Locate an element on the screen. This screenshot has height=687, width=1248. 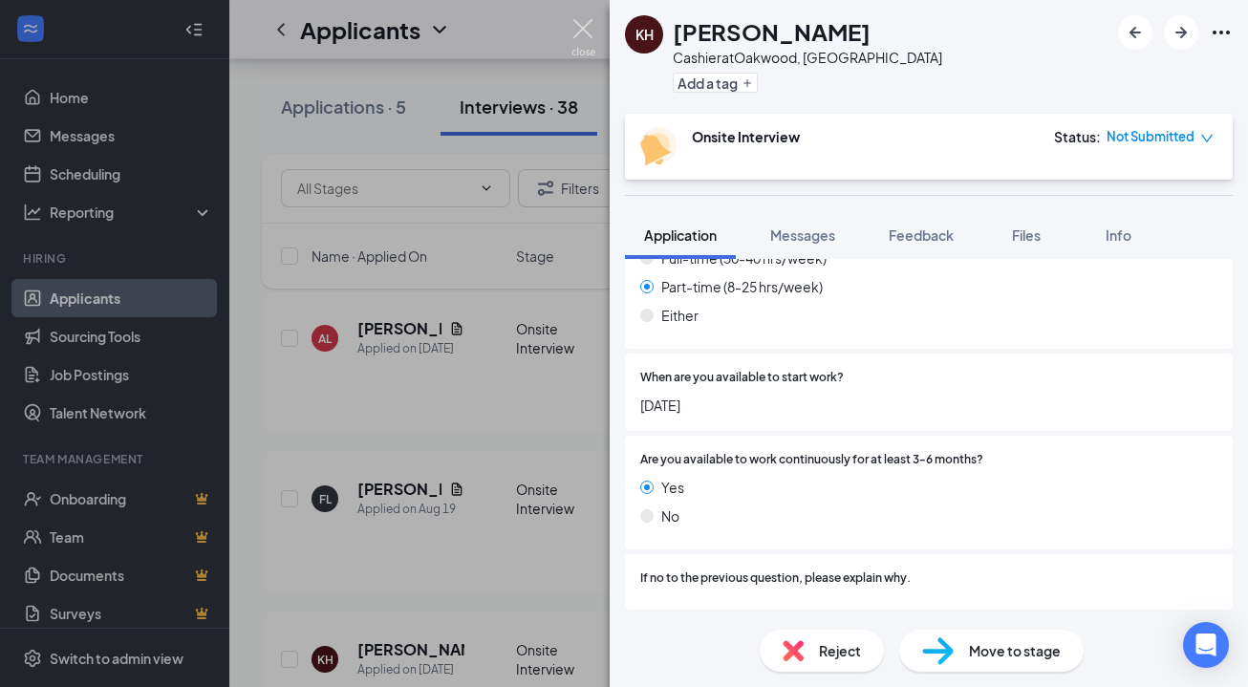
span: Files is located at coordinates (1026, 235).